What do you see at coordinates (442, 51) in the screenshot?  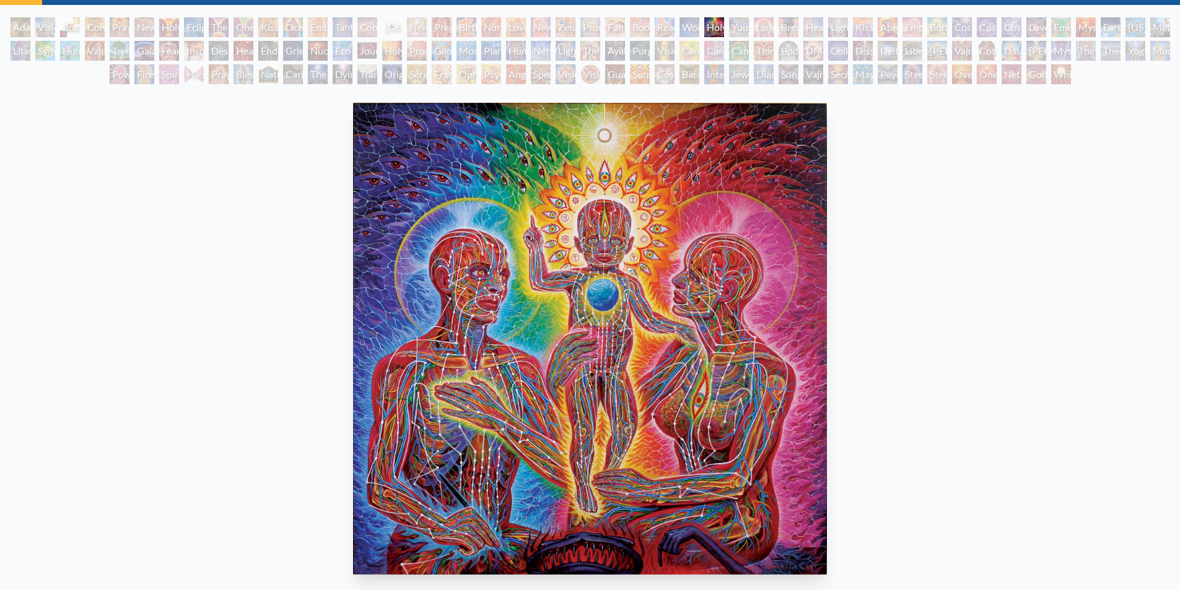 I see `div: Glimpsing the Empyrean` at bounding box center [442, 51].